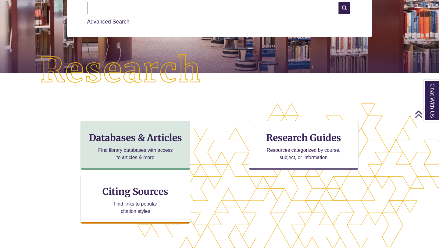 The image size is (439, 248). I want to click on img: Research, so click(121, 70).